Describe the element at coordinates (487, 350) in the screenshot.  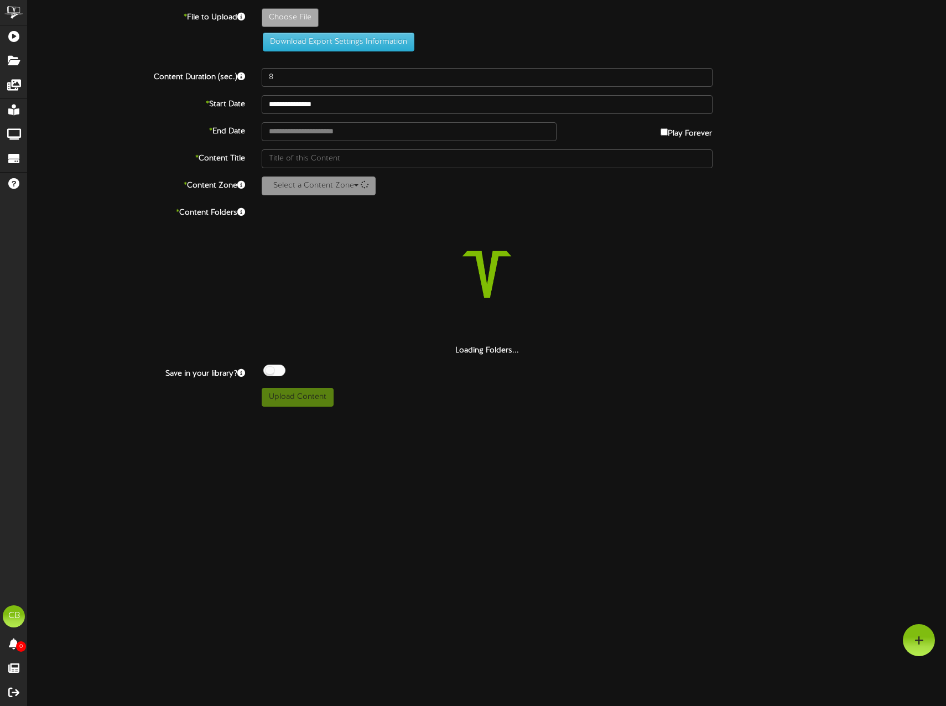
I see `strong: Loading Folders...` at that location.